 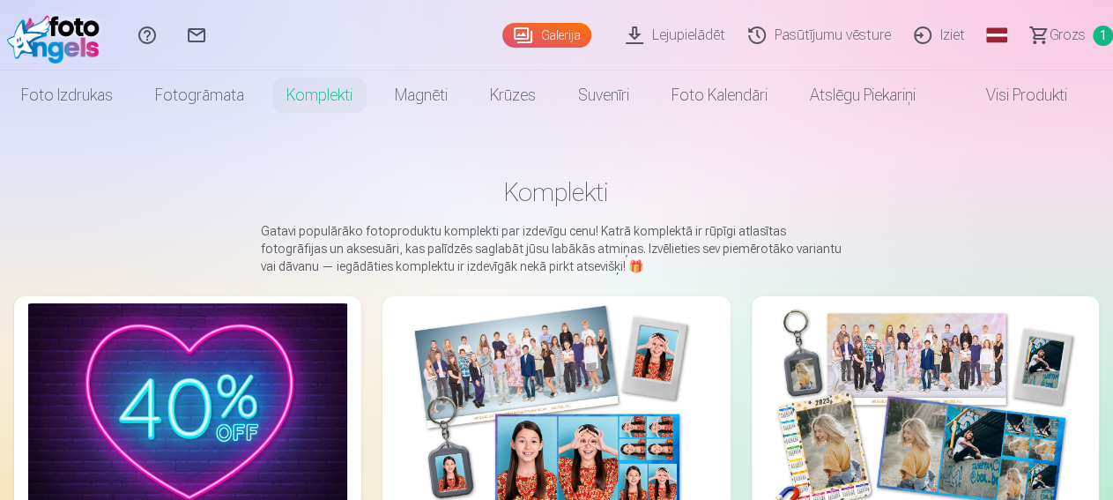 I want to click on a: Krūzes, so click(x=513, y=95).